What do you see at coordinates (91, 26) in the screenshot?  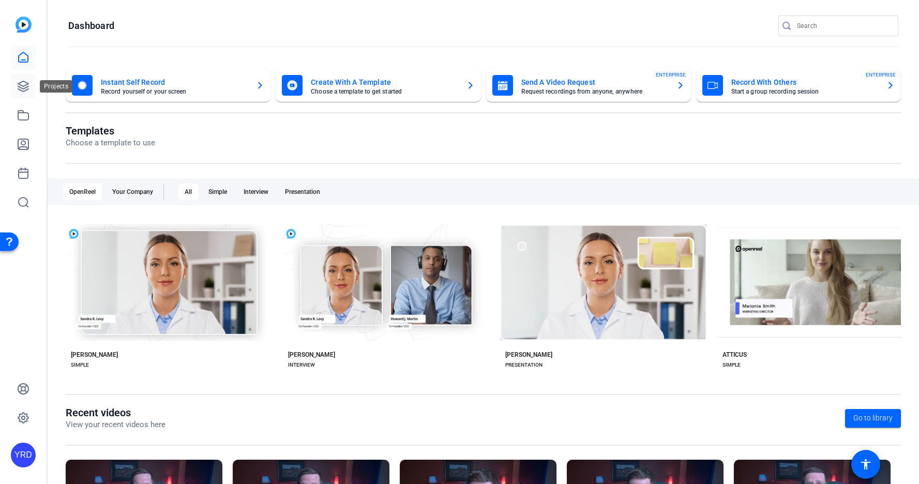 I see `h1: Dashboard` at bounding box center [91, 26].